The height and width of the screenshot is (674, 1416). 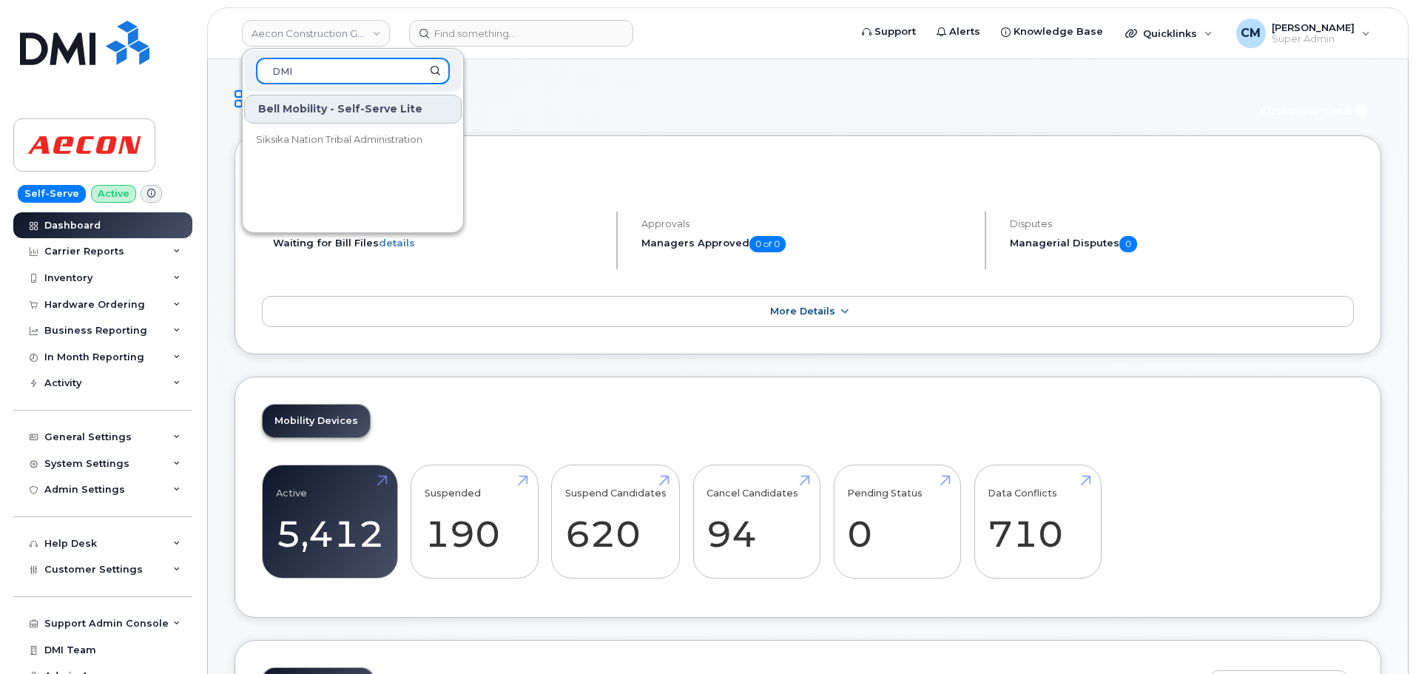 I want to click on a: Data Conflicts 710, so click(x=1037, y=522).